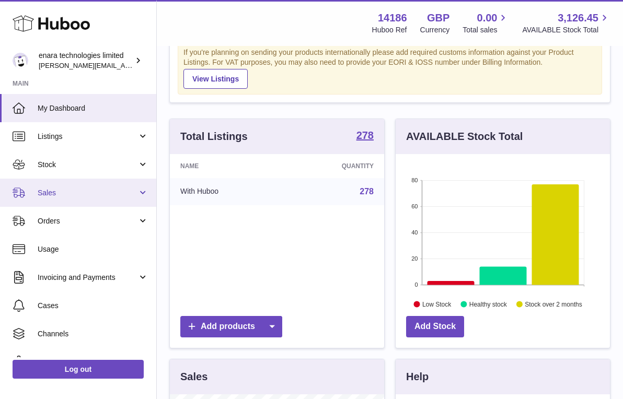  Describe the element at coordinates (78, 370) in the screenshot. I see `a: Log out` at that location.